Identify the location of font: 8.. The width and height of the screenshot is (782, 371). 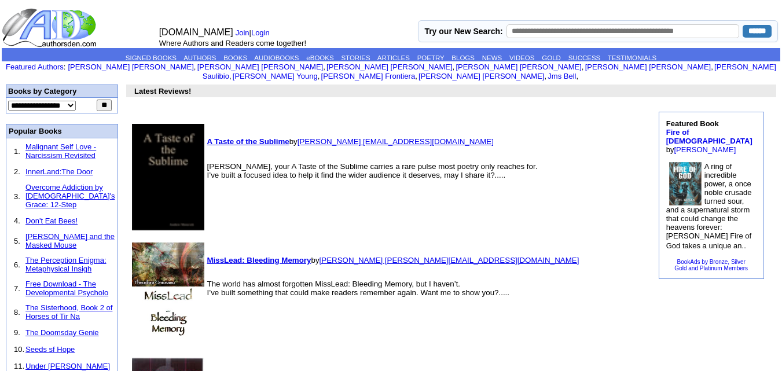
(17, 312).